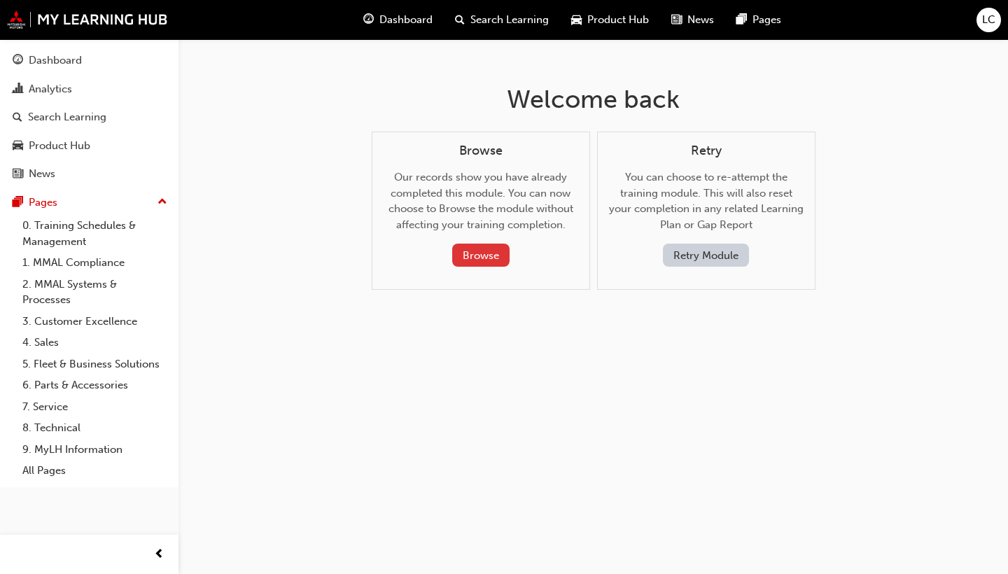  Describe the element at coordinates (89, 117) in the screenshot. I see `a: Search Learning` at that location.